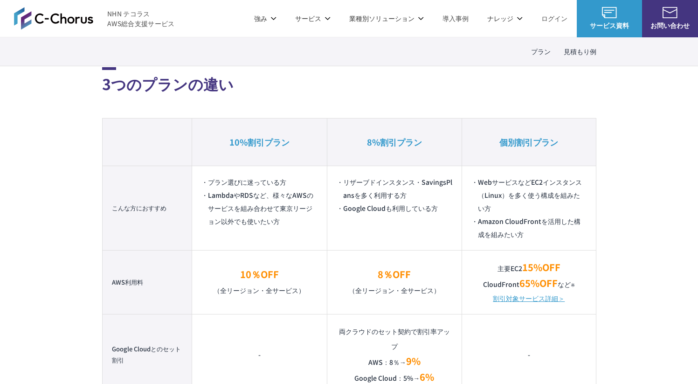 Image resolution: width=698 pixels, height=384 pixels. What do you see at coordinates (395, 208) in the screenshot?
I see `li: Google Cloudも利用している方` at bounding box center [395, 208].